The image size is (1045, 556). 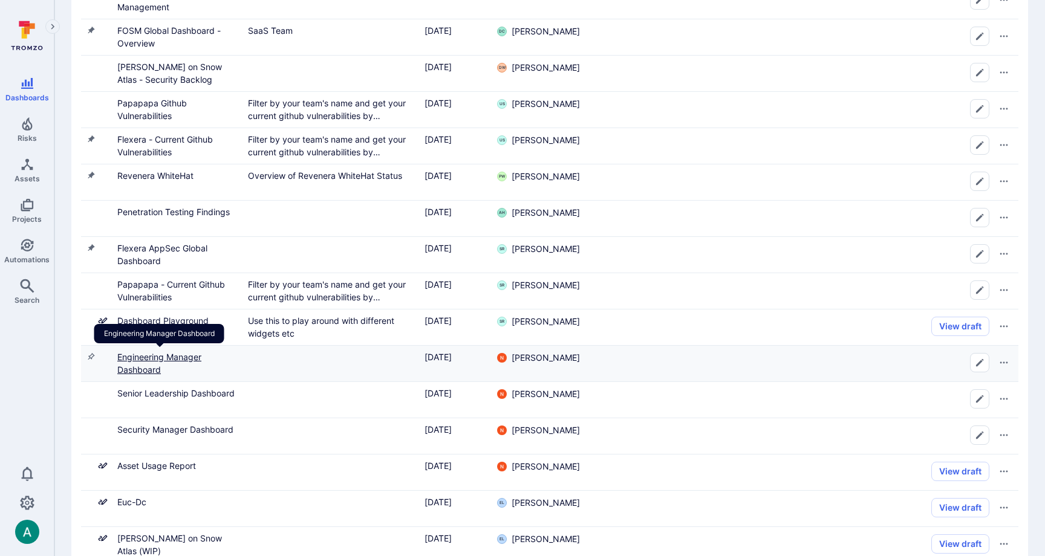 I want to click on span: Risks, so click(x=27, y=138).